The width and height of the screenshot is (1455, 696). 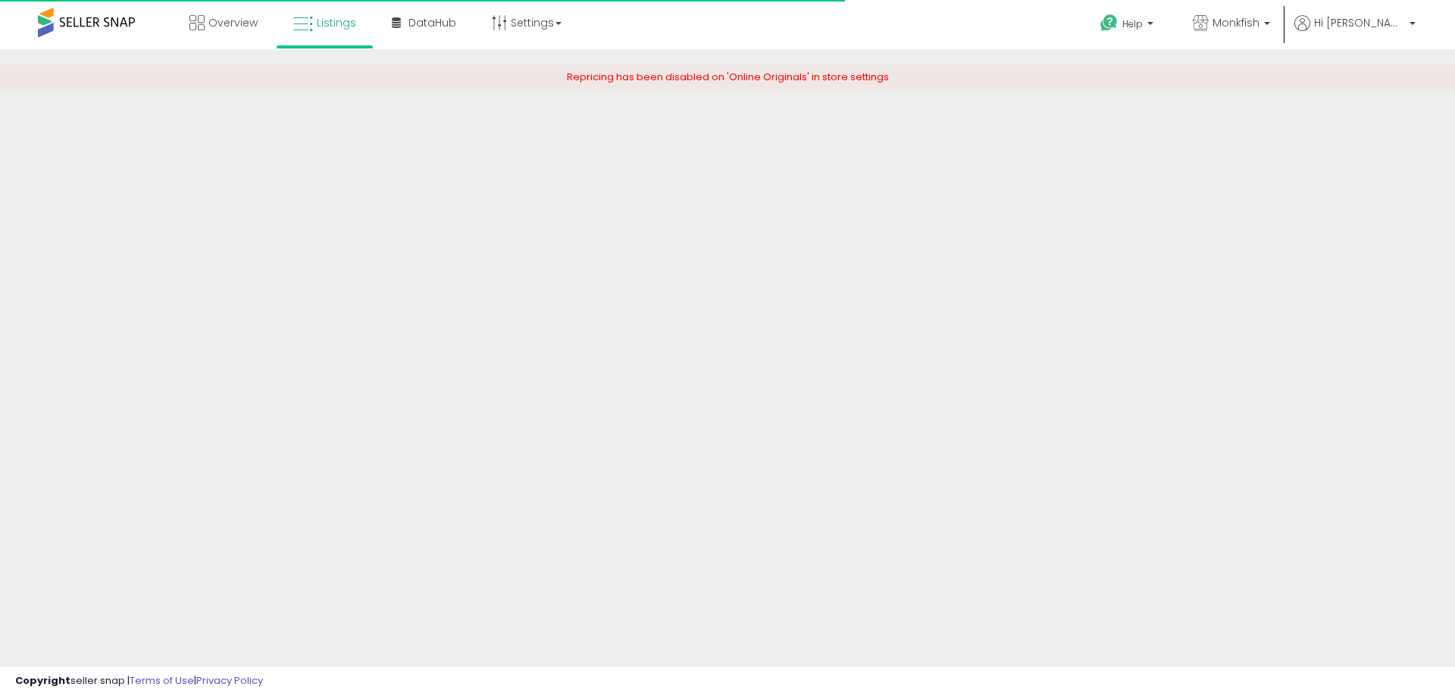 What do you see at coordinates (1128, 26) in the screenshot?
I see `a: Help` at bounding box center [1128, 26].